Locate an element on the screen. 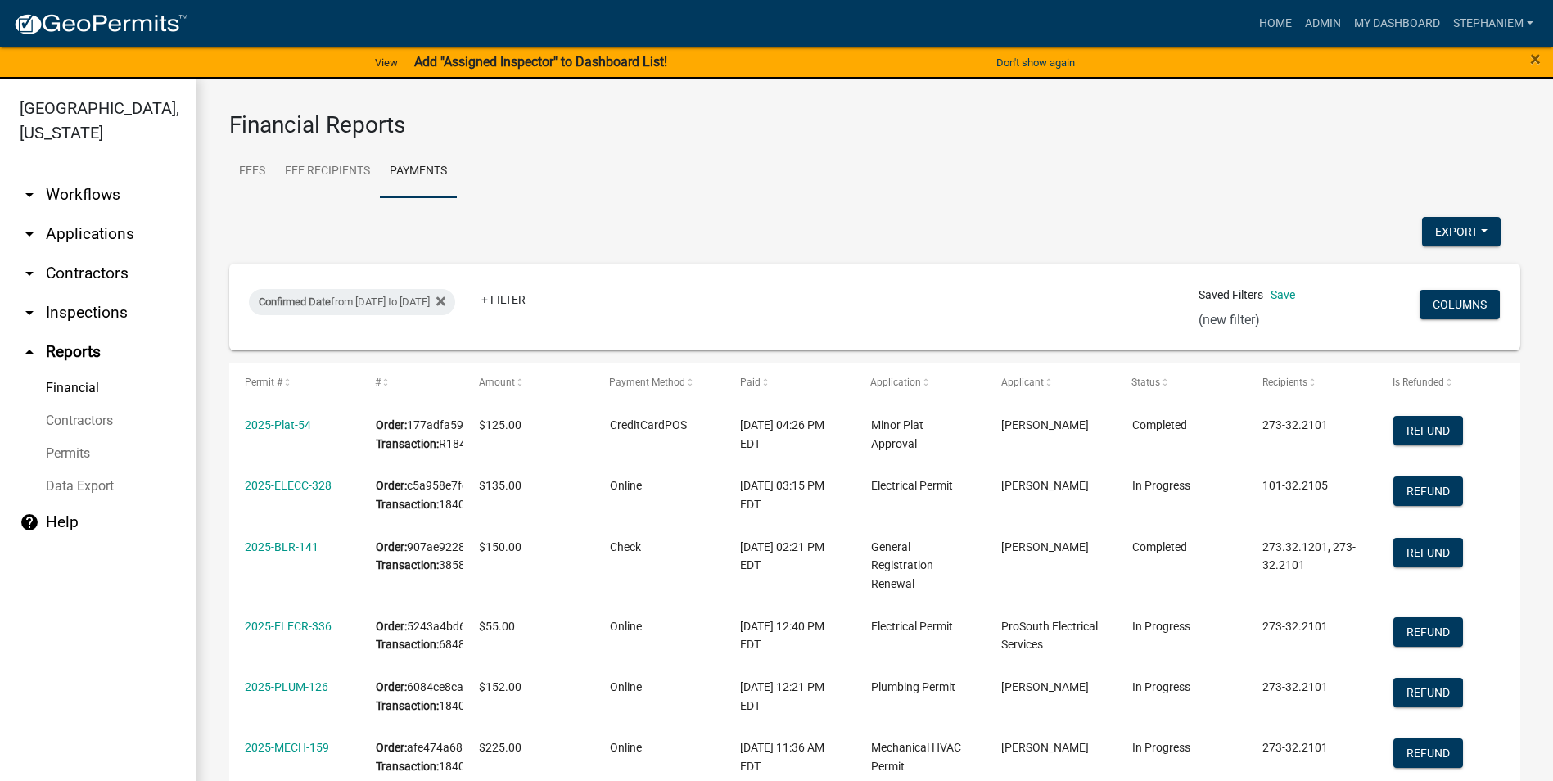 This screenshot has width=1553, height=781. a: StephanieM is located at coordinates (1493, 24).